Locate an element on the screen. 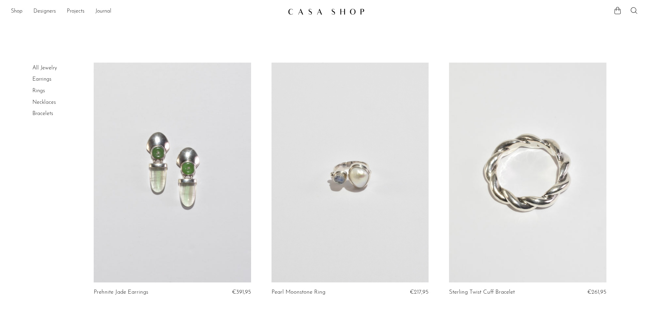 This screenshot has height=310, width=649. span: €261,95 is located at coordinates (597, 292).